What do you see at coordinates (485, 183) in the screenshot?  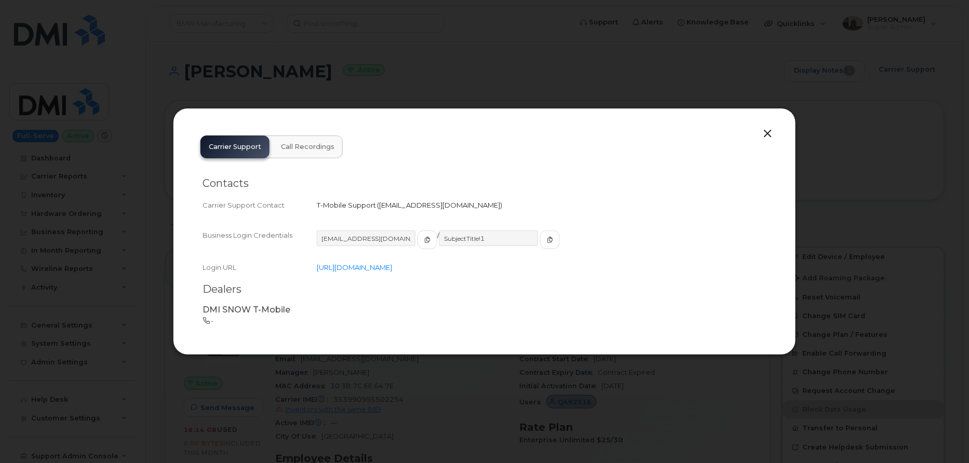 I see `h2: Contacts` at bounding box center [485, 183].